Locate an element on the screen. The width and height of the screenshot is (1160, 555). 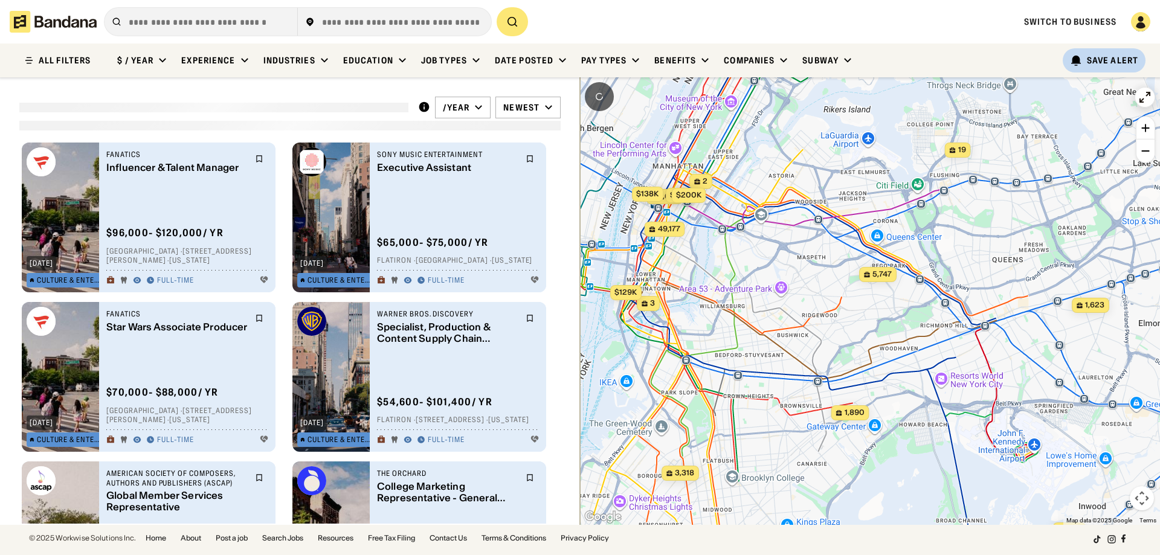
a: Home is located at coordinates (156, 538).